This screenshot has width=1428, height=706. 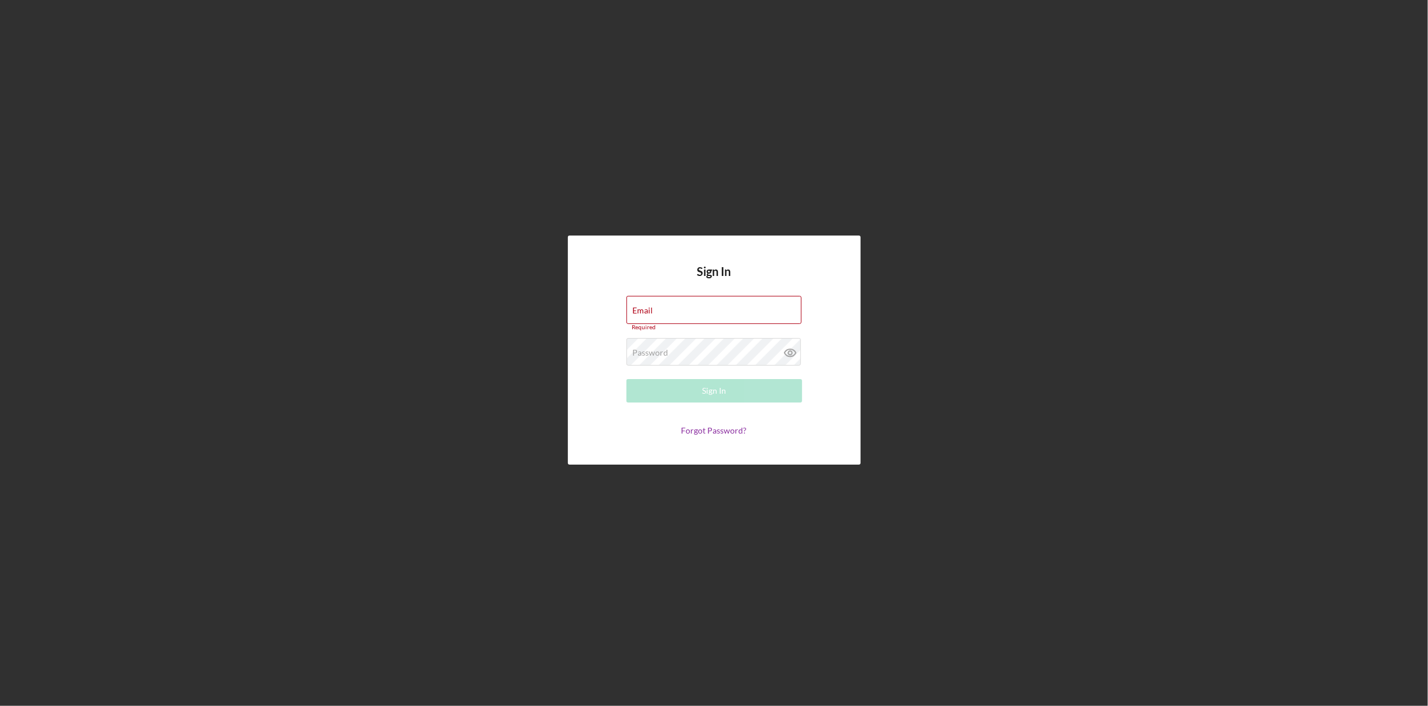 What do you see at coordinates (714, 430) in the screenshot?
I see `a: Forgot Password?` at bounding box center [714, 430].